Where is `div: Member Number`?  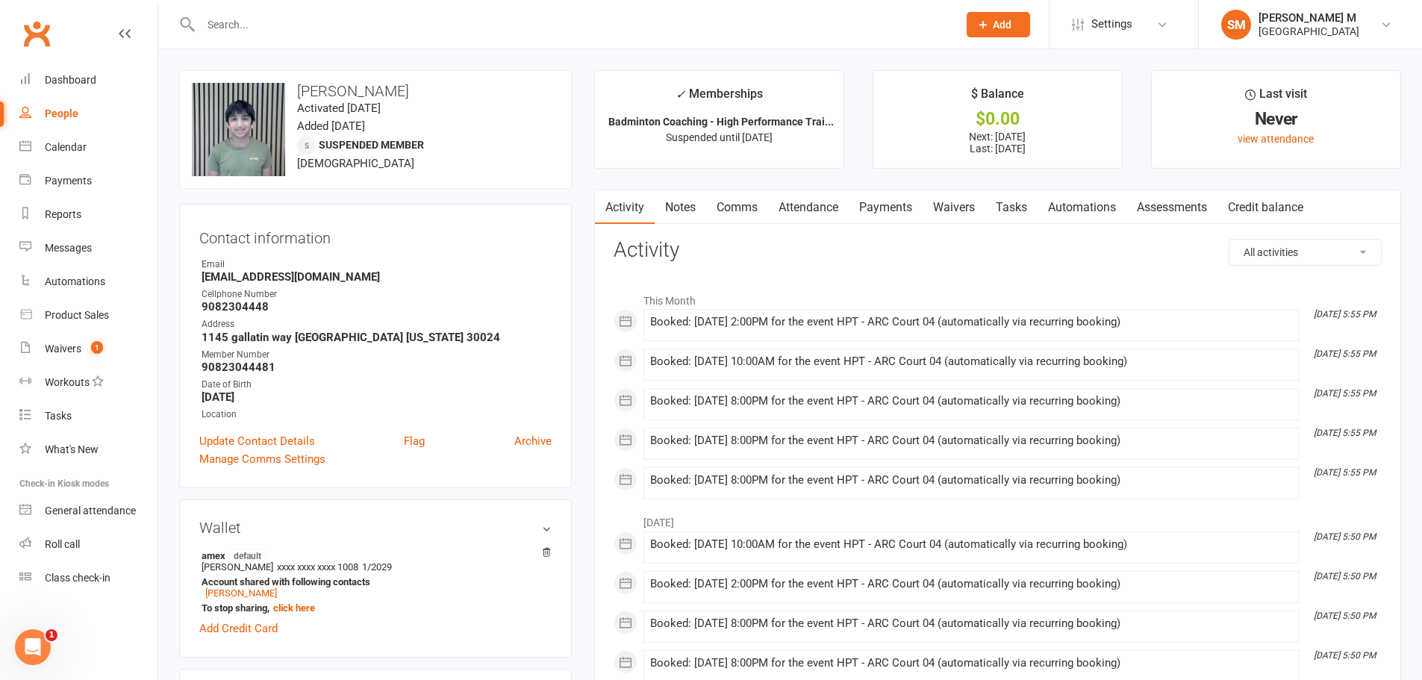
div: Member Number is located at coordinates (376, 354).